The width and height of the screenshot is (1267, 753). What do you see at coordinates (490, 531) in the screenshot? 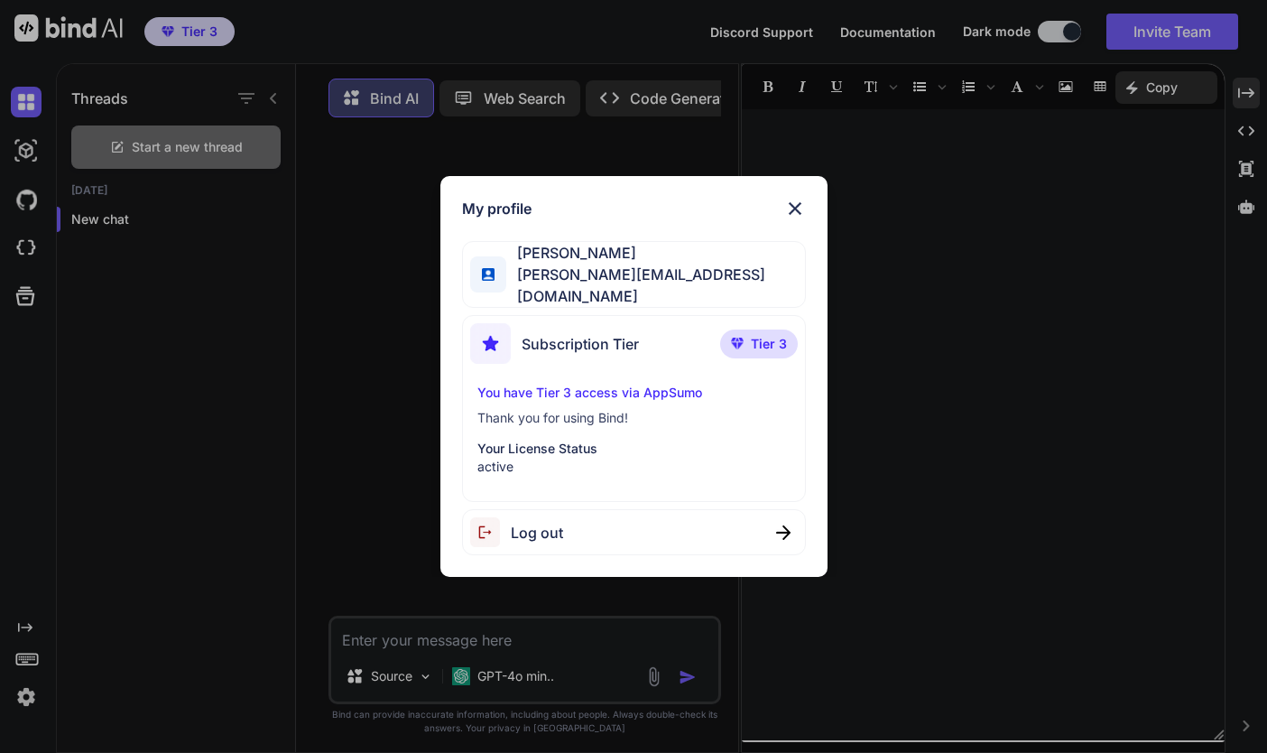
I see `img: logout` at bounding box center [490, 531].